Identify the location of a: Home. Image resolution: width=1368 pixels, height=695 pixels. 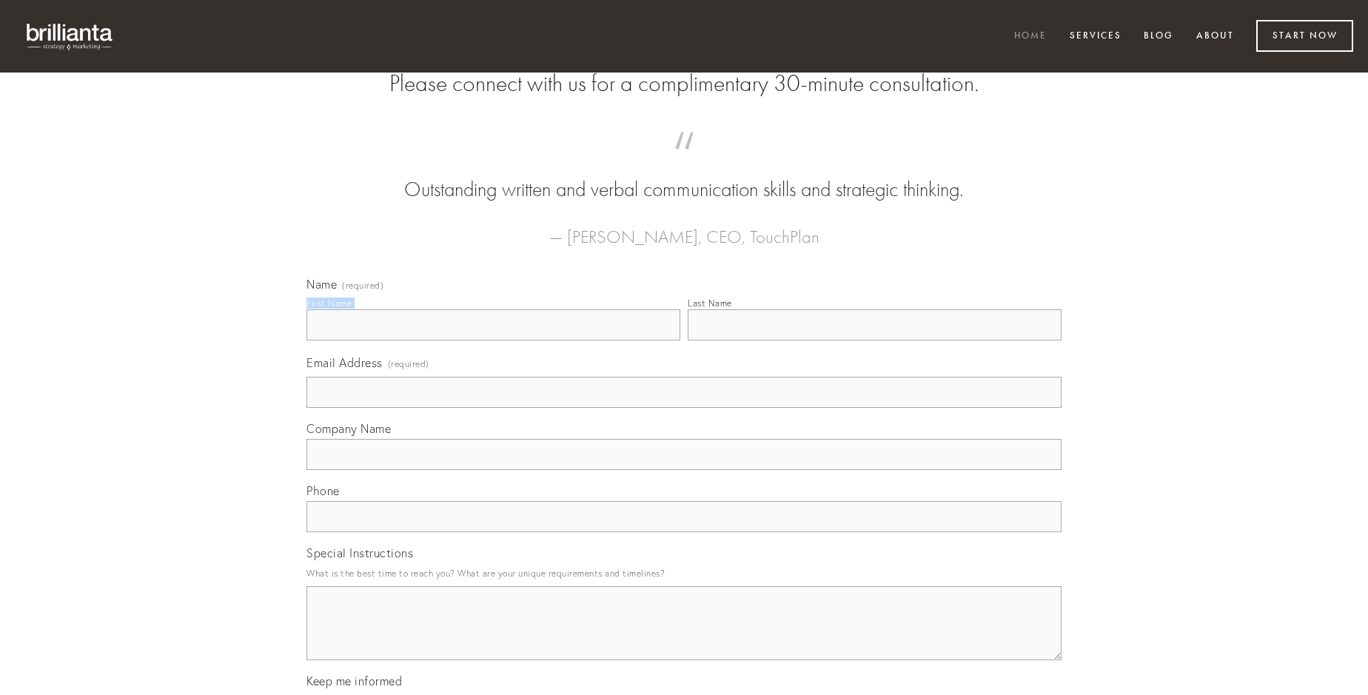
(1031, 36).